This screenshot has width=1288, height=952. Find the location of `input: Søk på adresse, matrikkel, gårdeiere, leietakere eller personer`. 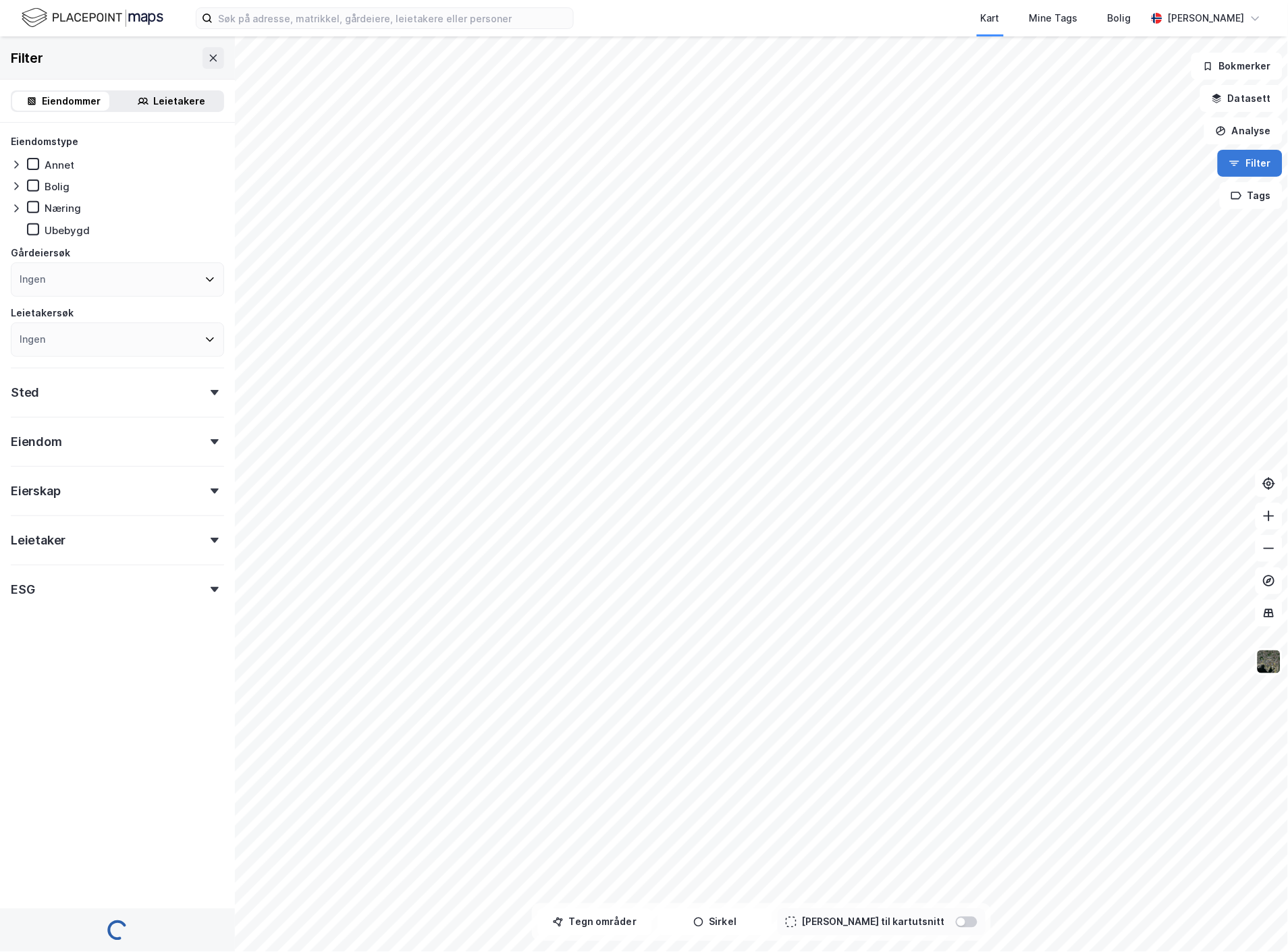

input: Søk på adresse, matrikkel, gårdeiere, leietakere eller personer is located at coordinates (393, 18).